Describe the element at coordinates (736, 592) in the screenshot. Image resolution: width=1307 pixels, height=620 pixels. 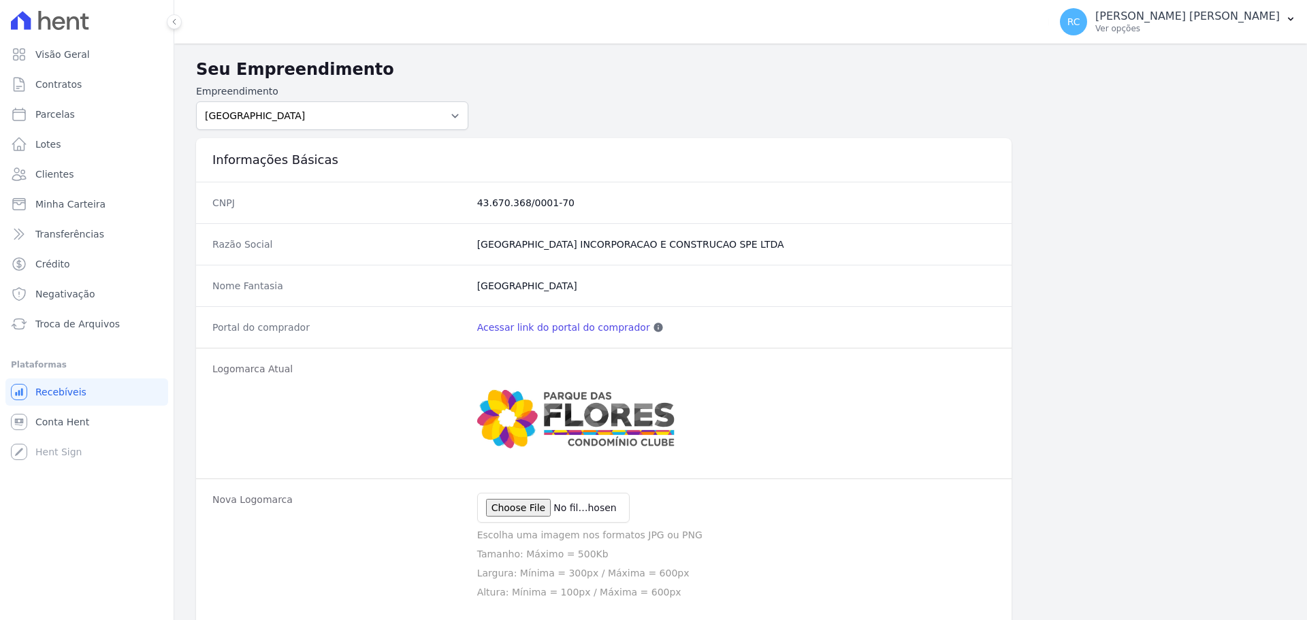
I see `p: Altura: Mínima = 100px / Máxima = 600px` at that location.